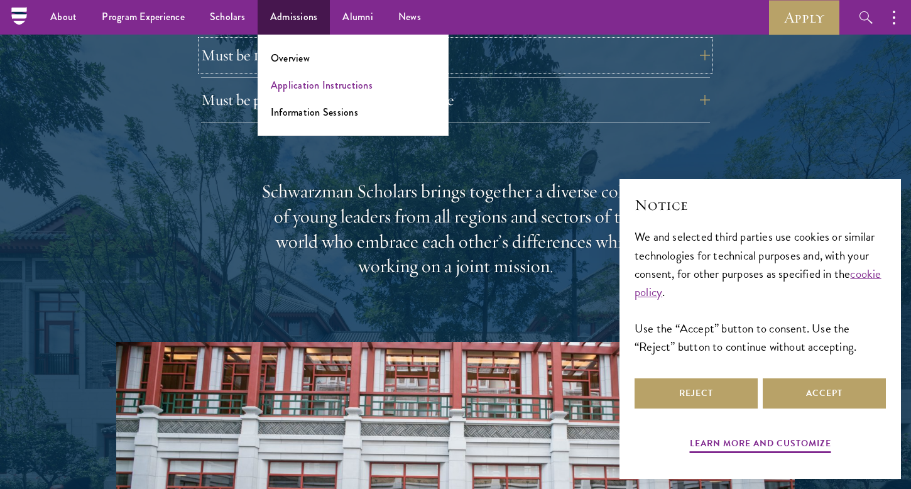 This screenshot has width=911, height=489. I want to click on button: Must be proficient in the English language, so click(455, 100).